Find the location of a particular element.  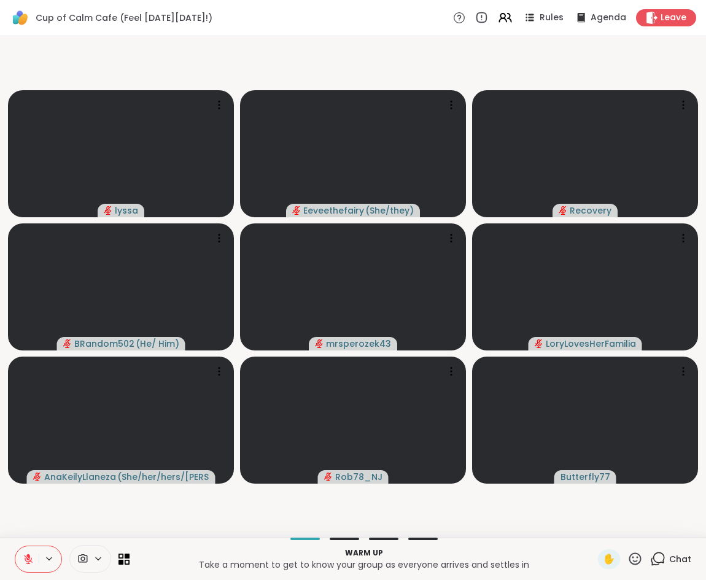

span: Chat is located at coordinates (681, 560).